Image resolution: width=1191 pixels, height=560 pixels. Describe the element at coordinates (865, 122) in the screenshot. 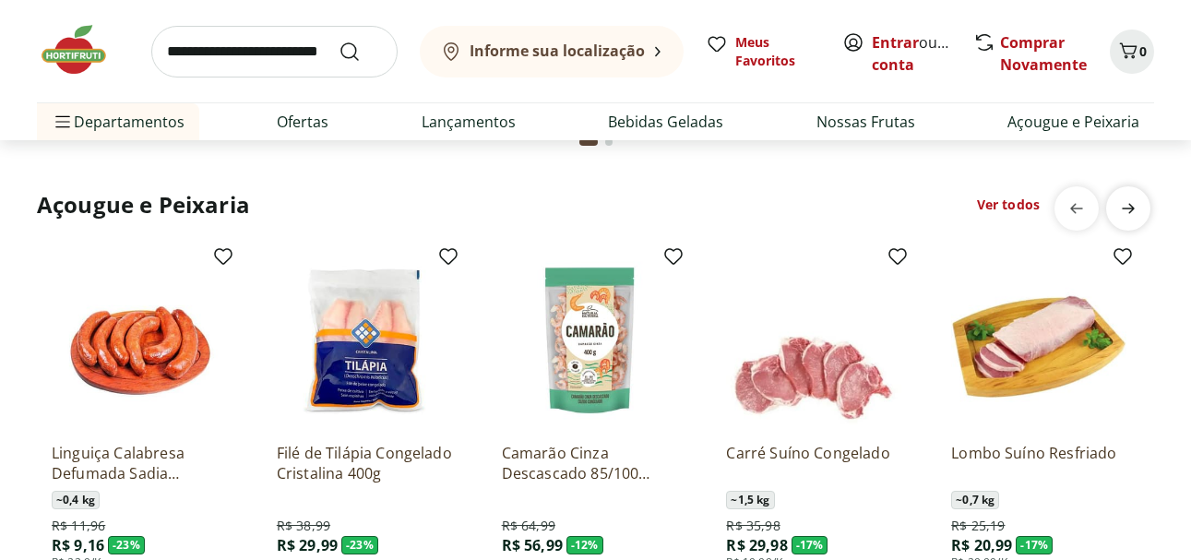

I see `a: Nossas Frutas` at that location.